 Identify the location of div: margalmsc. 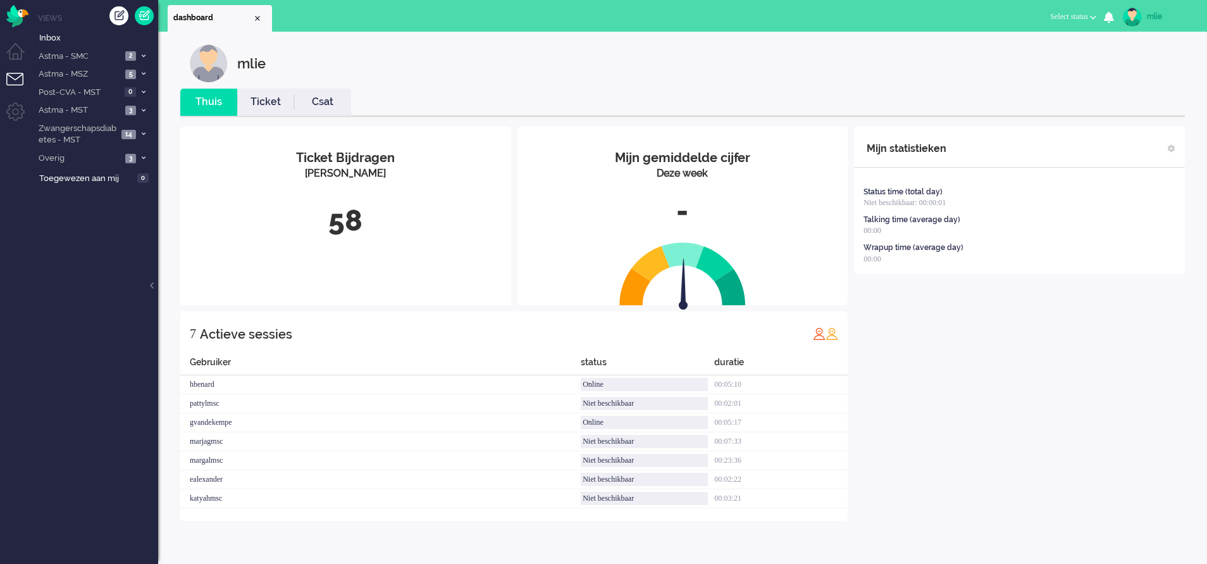
(380, 460).